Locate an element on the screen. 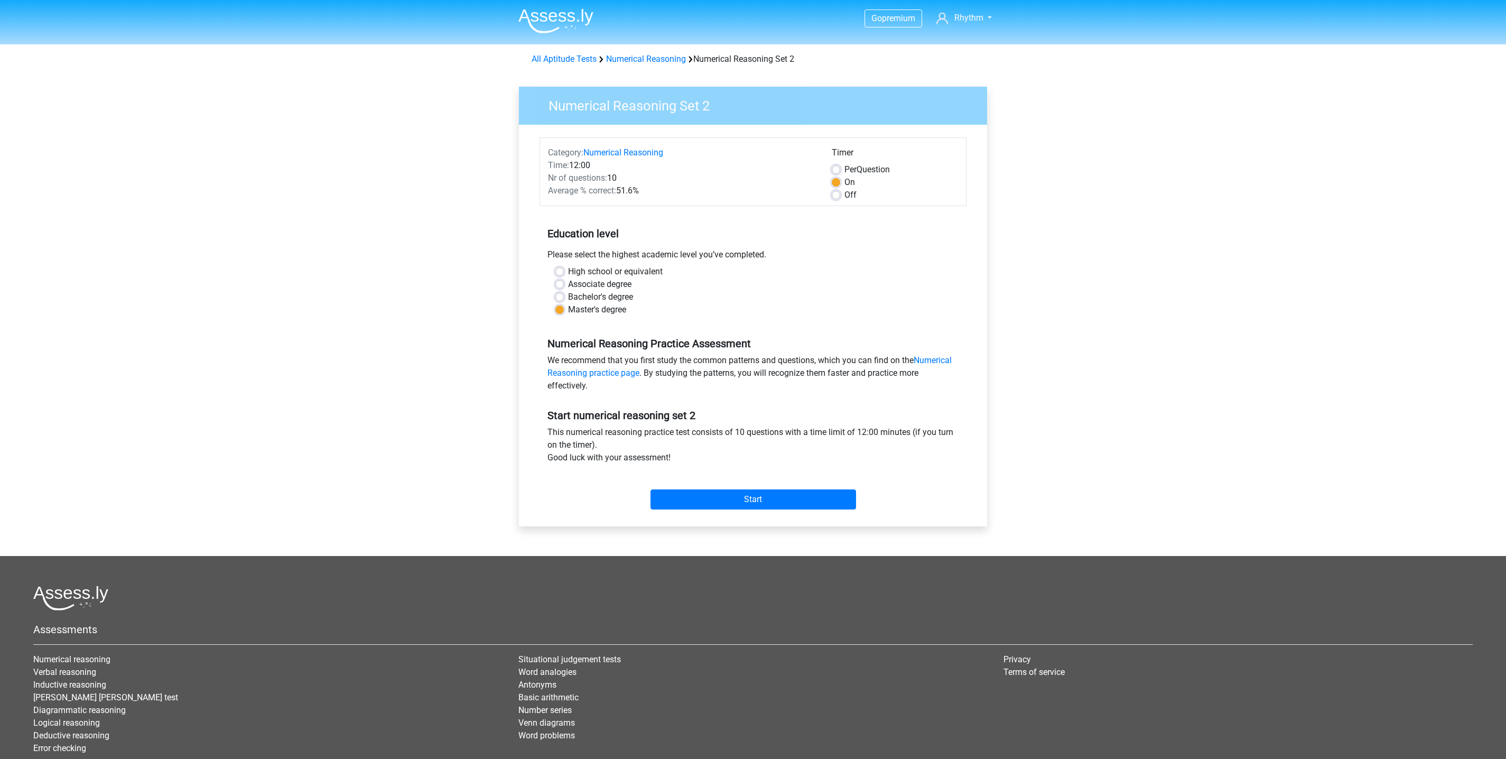  label: Bachelor's degree is located at coordinates (600, 297).